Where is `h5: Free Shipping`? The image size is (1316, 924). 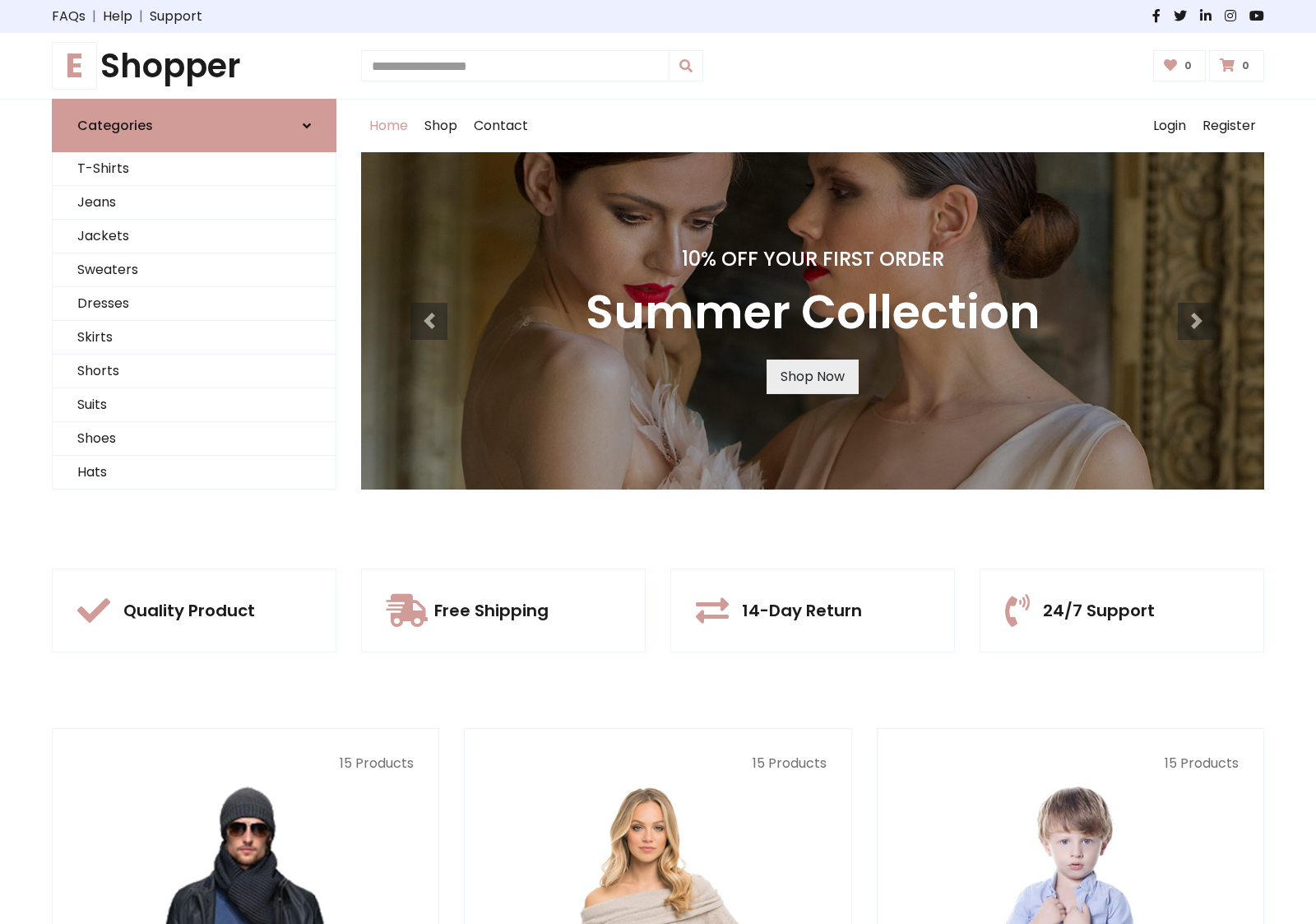 h5: Free Shipping is located at coordinates (491, 611).